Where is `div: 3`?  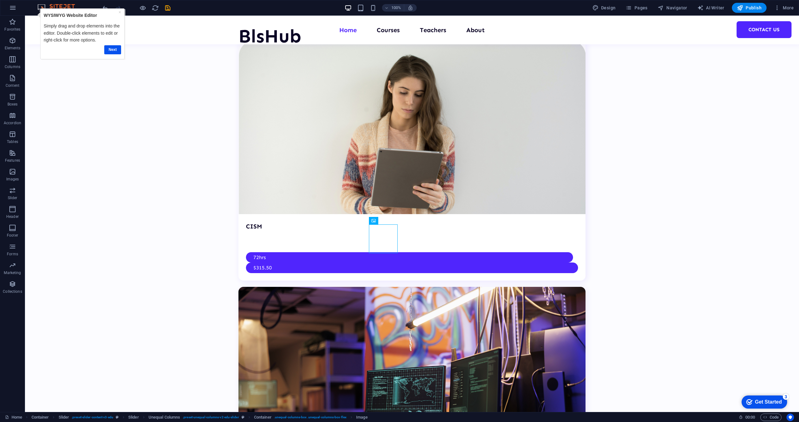
div: 3 is located at coordinates (49, 4).